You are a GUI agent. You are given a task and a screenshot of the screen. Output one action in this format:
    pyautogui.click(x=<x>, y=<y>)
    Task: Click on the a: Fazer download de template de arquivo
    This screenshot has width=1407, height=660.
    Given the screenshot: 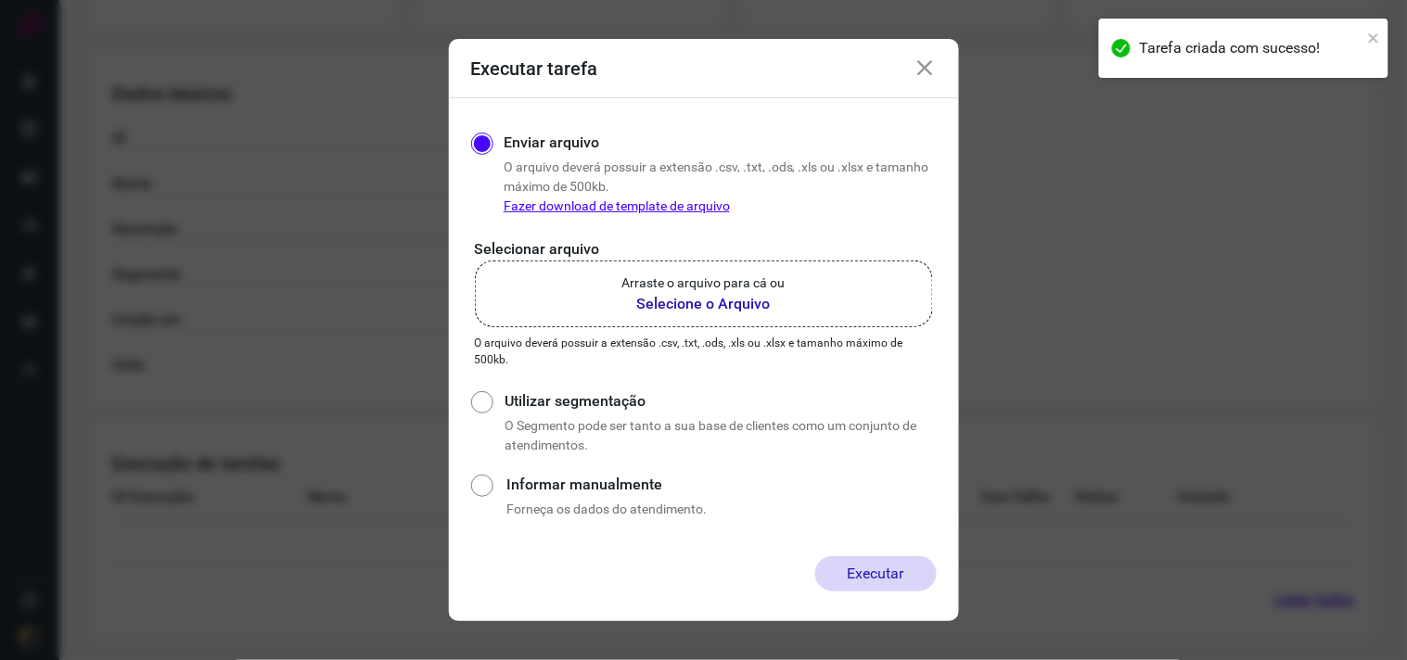 What is the action you would take?
    pyautogui.click(x=617, y=206)
    